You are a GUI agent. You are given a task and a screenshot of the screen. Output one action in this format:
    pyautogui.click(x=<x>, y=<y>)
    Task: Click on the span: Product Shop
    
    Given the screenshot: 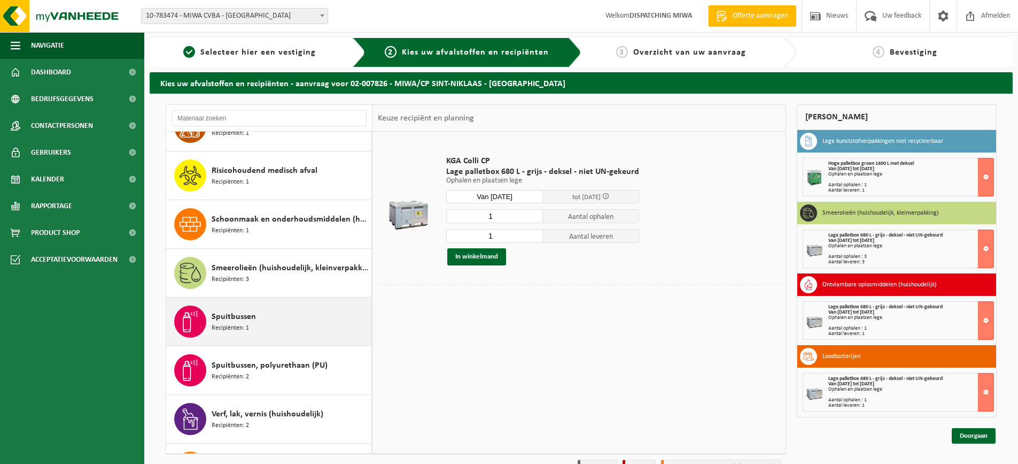 What is the action you would take?
    pyautogui.click(x=55, y=233)
    